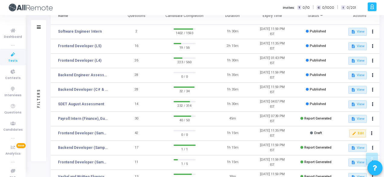 The width and height of the screenshot is (384, 177). Describe the element at coordinates (184, 120) in the screenshot. I see `span: 40 / 50` at that location.